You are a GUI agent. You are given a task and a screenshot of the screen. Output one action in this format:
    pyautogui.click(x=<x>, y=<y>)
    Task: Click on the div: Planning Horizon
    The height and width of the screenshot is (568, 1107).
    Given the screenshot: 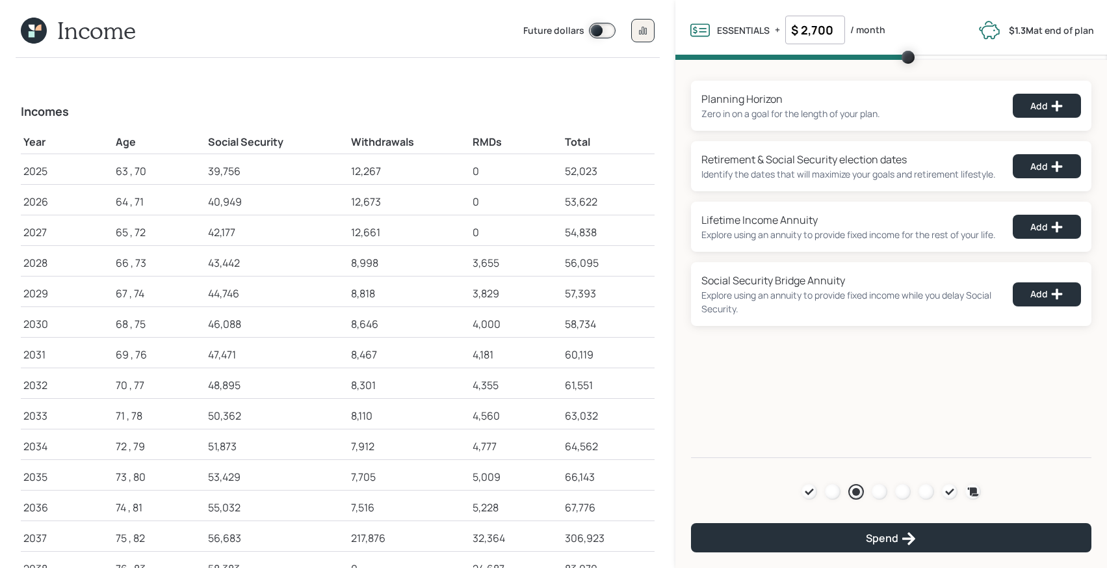 What is the action you would take?
    pyautogui.click(x=791, y=99)
    